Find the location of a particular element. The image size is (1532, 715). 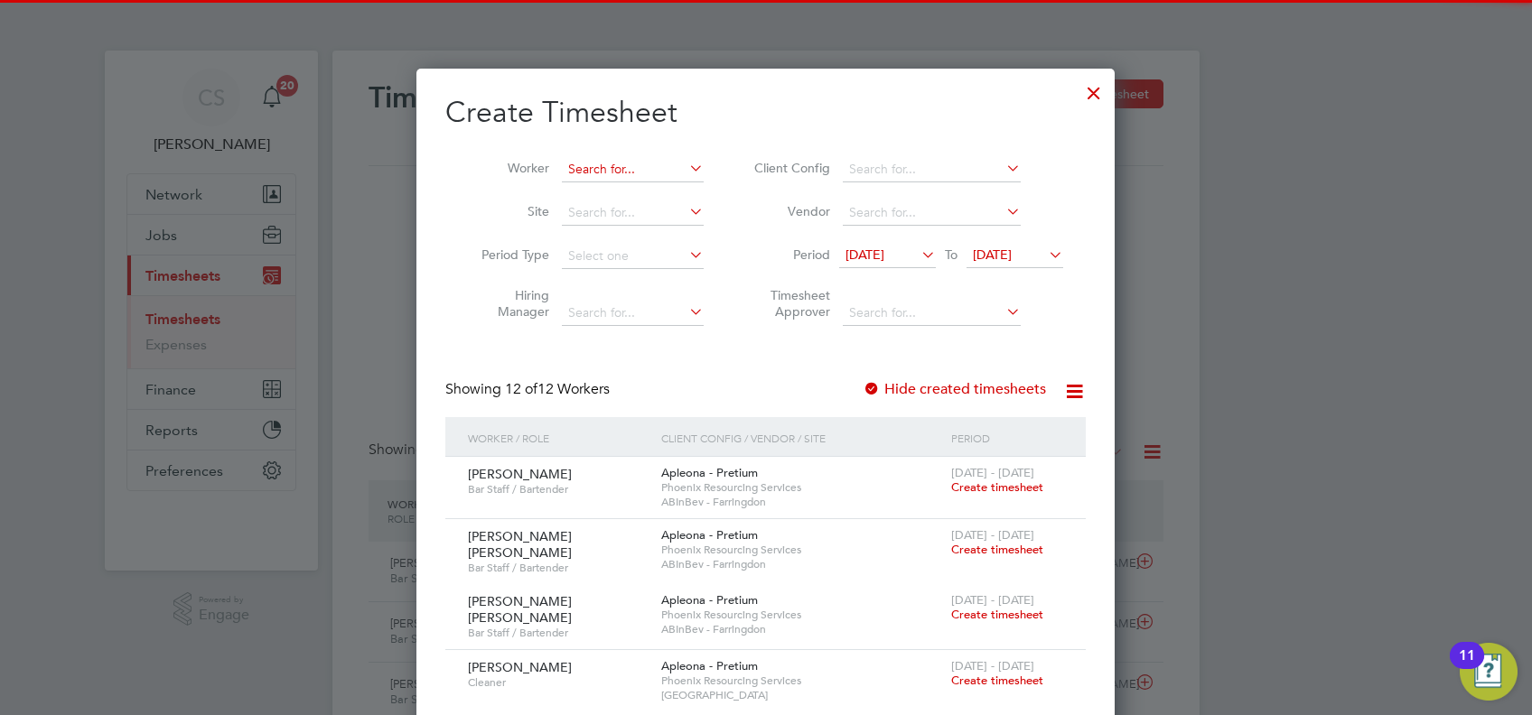

label: Period is located at coordinates (790, 255).